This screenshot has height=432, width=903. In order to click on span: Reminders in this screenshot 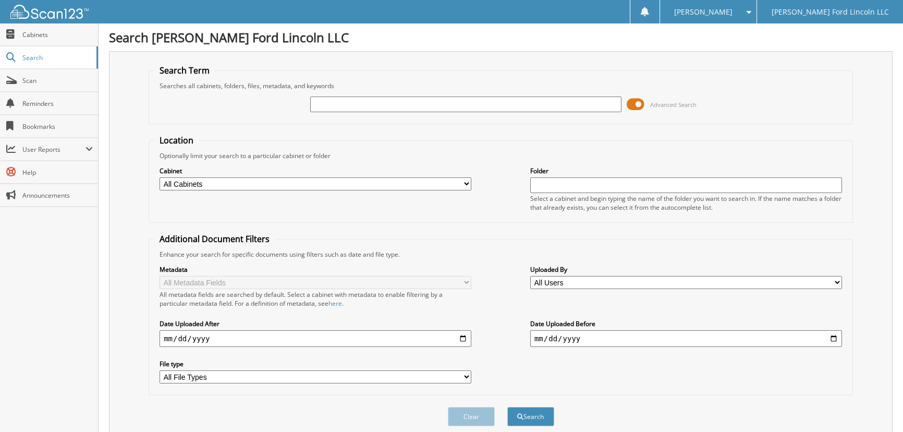, I will do `click(57, 103)`.